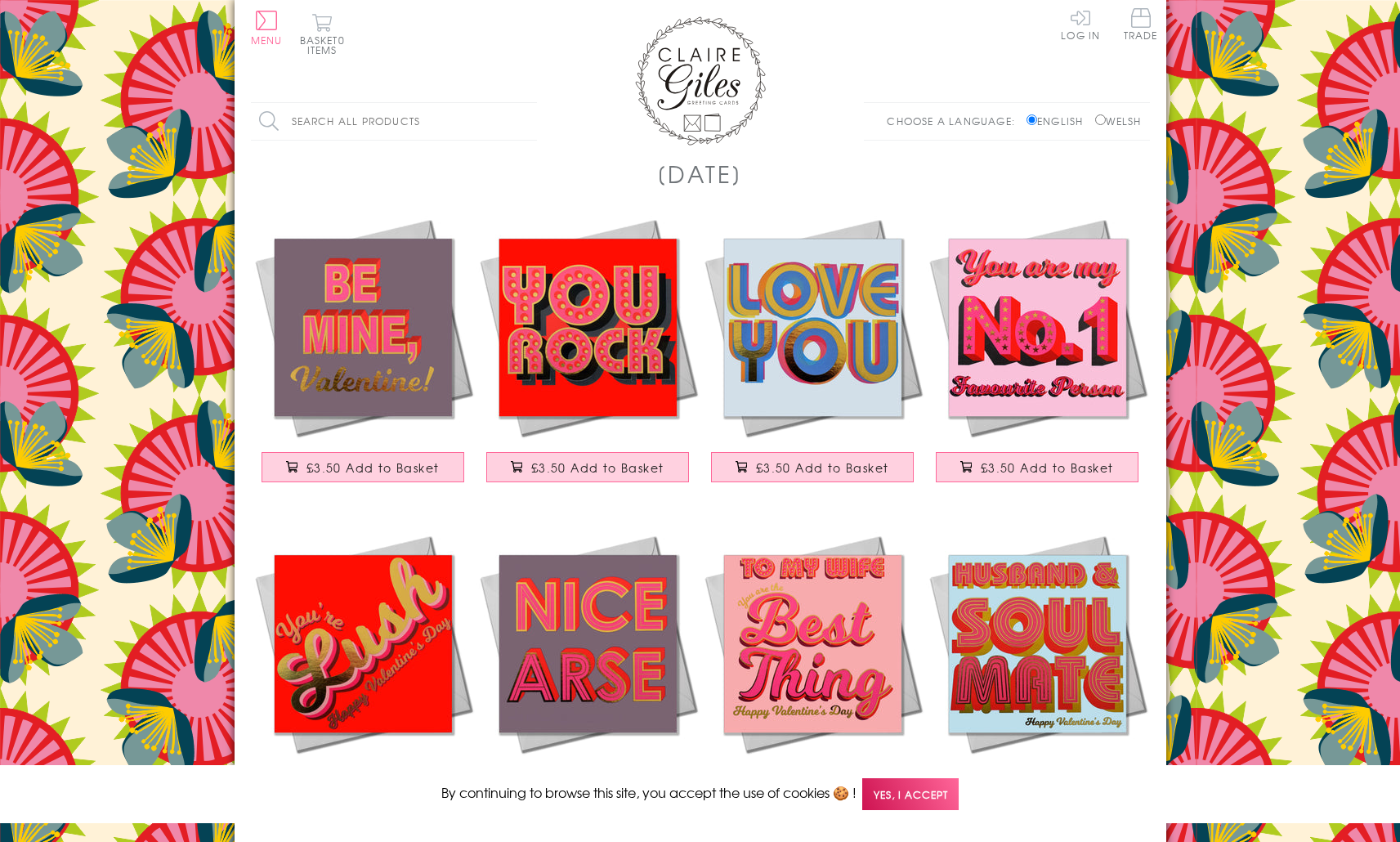  Describe the element at coordinates (587, 327) in the screenshot. I see `img: Valentine's Day Card, You Rock, text foiled in shiny gold` at that location.